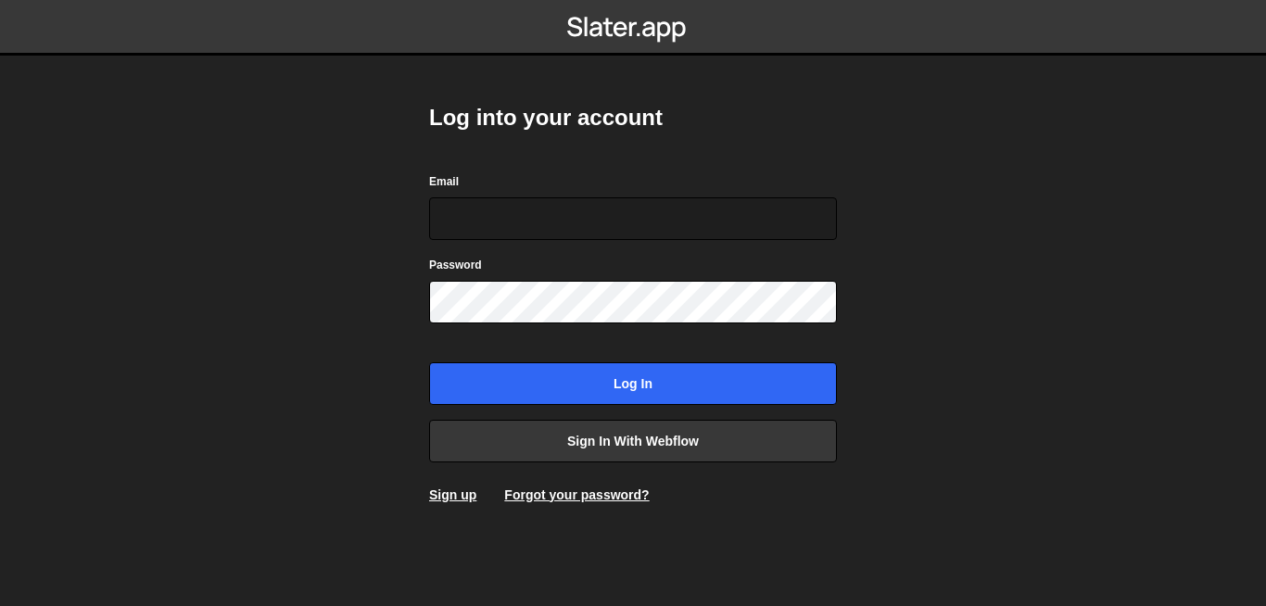  I want to click on a: Sign up, so click(452, 495).